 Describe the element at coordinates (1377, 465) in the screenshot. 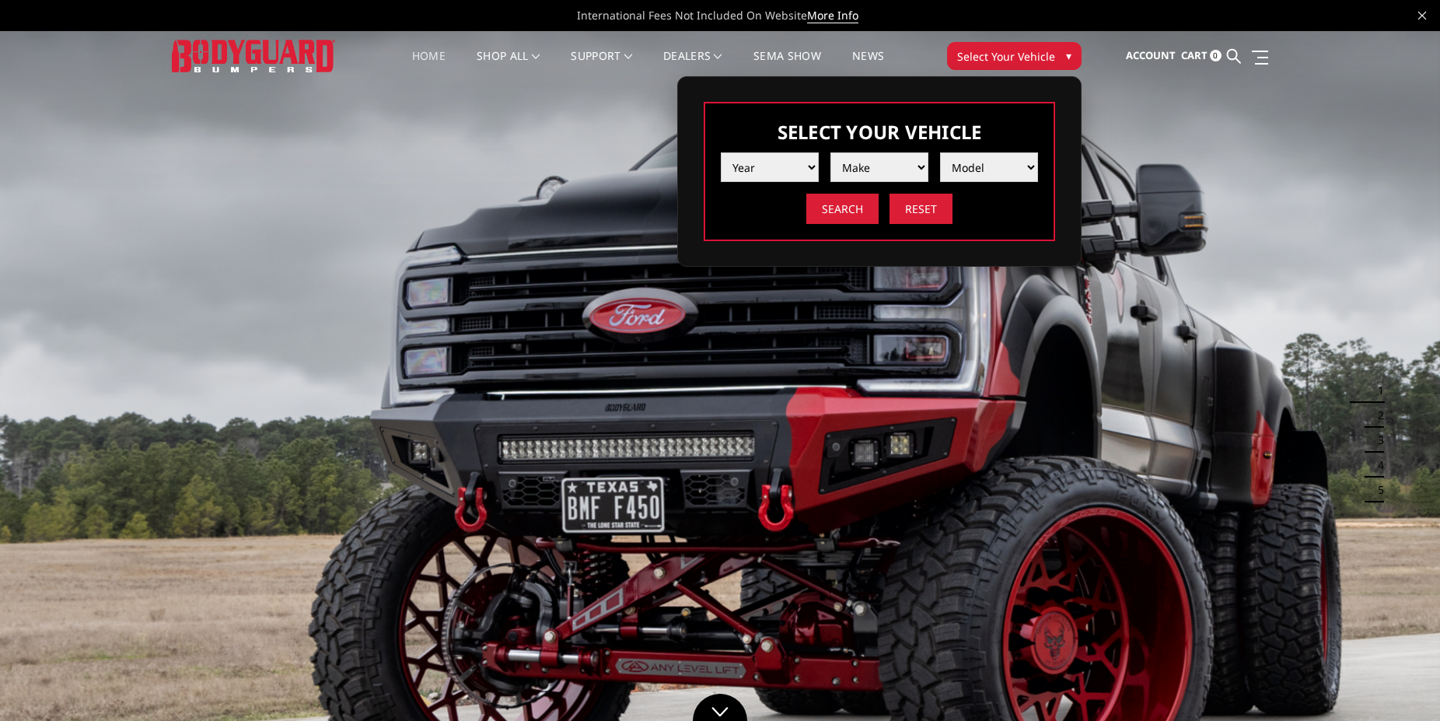

I see `button: 4 of 5` at that location.